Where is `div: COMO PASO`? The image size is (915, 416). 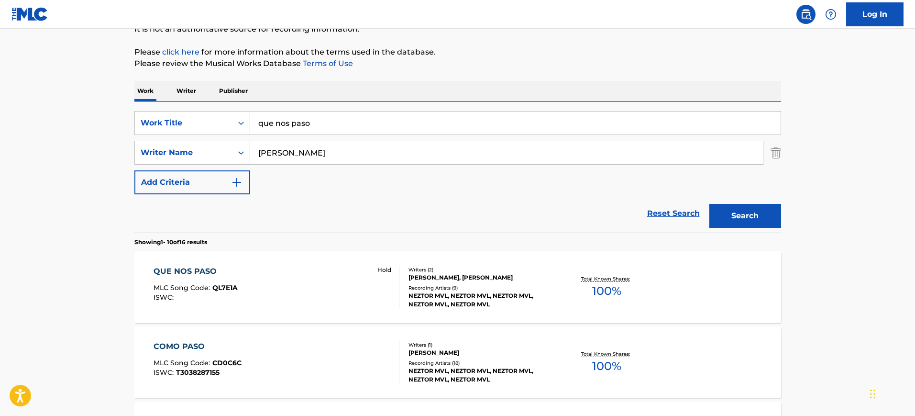 div: COMO PASO is located at coordinates (198, 346).